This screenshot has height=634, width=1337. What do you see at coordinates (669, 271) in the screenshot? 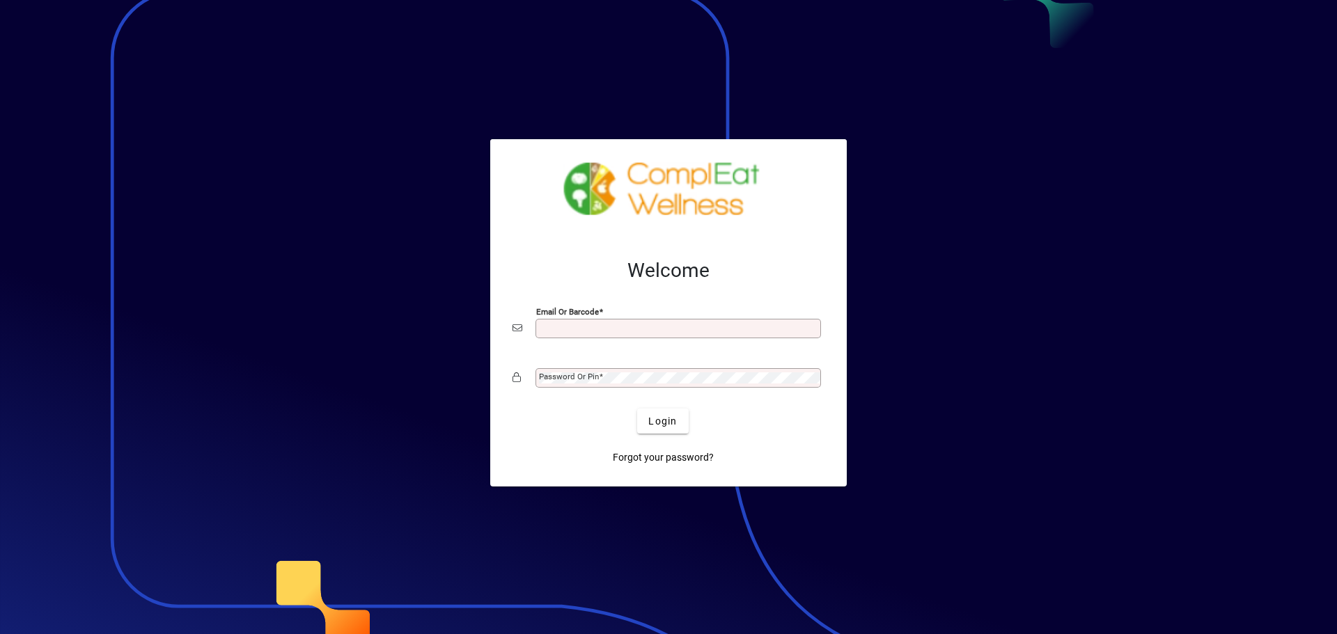
I see `h2: Welcome` at bounding box center [669, 271].